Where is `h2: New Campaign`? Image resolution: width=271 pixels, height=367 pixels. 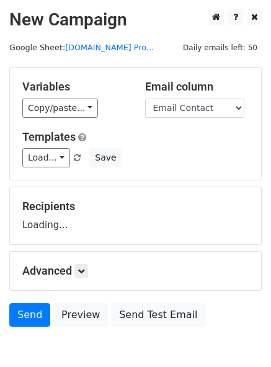
h2: New Campaign is located at coordinates (135, 20).